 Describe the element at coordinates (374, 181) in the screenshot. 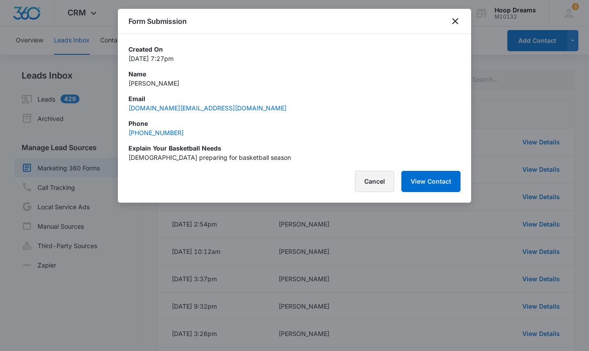

I see `button: Cancel` at that location.